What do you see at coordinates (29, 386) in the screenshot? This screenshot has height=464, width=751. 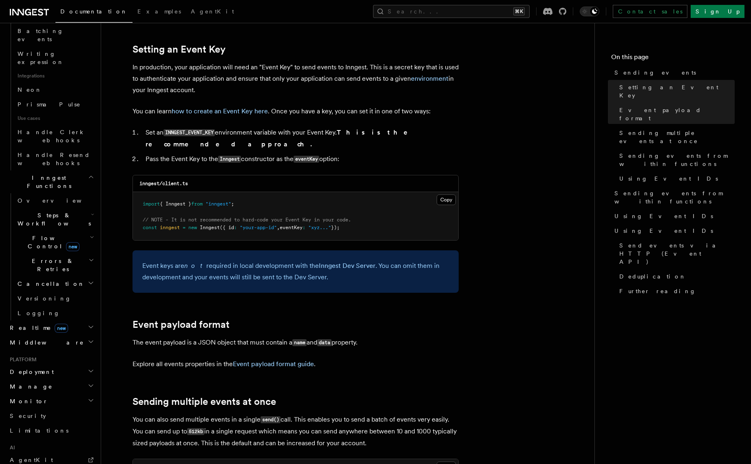 I see `span: Manage` at bounding box center [29, 386].